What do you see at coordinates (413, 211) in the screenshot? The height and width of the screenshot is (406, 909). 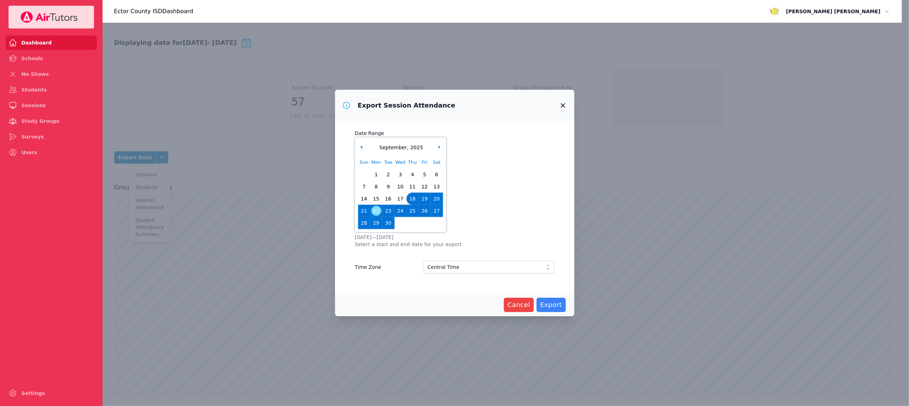 I see `div: Choose Thursday September 25 of 2025` at bounding box center [413, 211].